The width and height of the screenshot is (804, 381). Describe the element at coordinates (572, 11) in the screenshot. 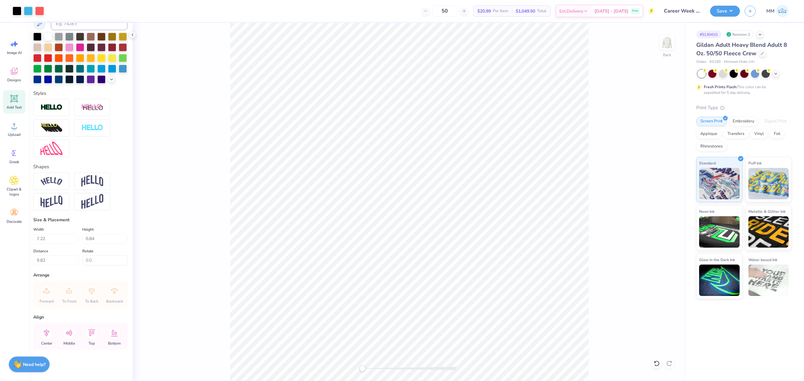

I see `span: Est. Delivery` at that location.